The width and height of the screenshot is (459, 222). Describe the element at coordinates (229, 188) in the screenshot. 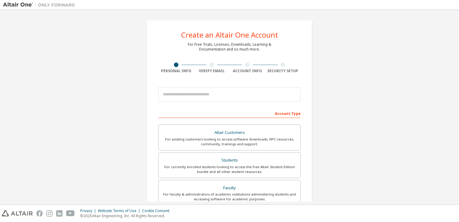

I see `div: Faculty` at that location.